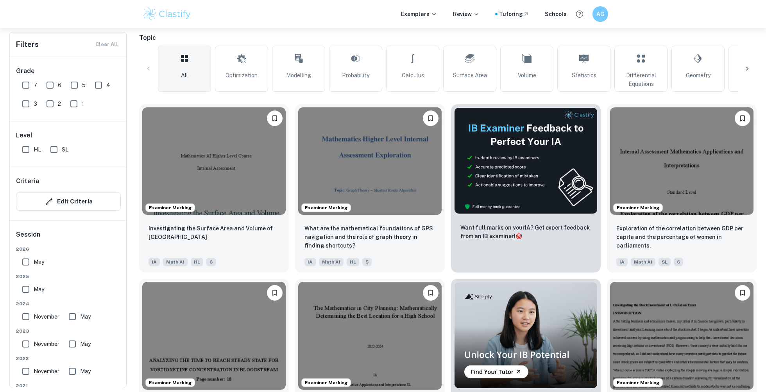  I want to click on span: All, so click(184, 75).